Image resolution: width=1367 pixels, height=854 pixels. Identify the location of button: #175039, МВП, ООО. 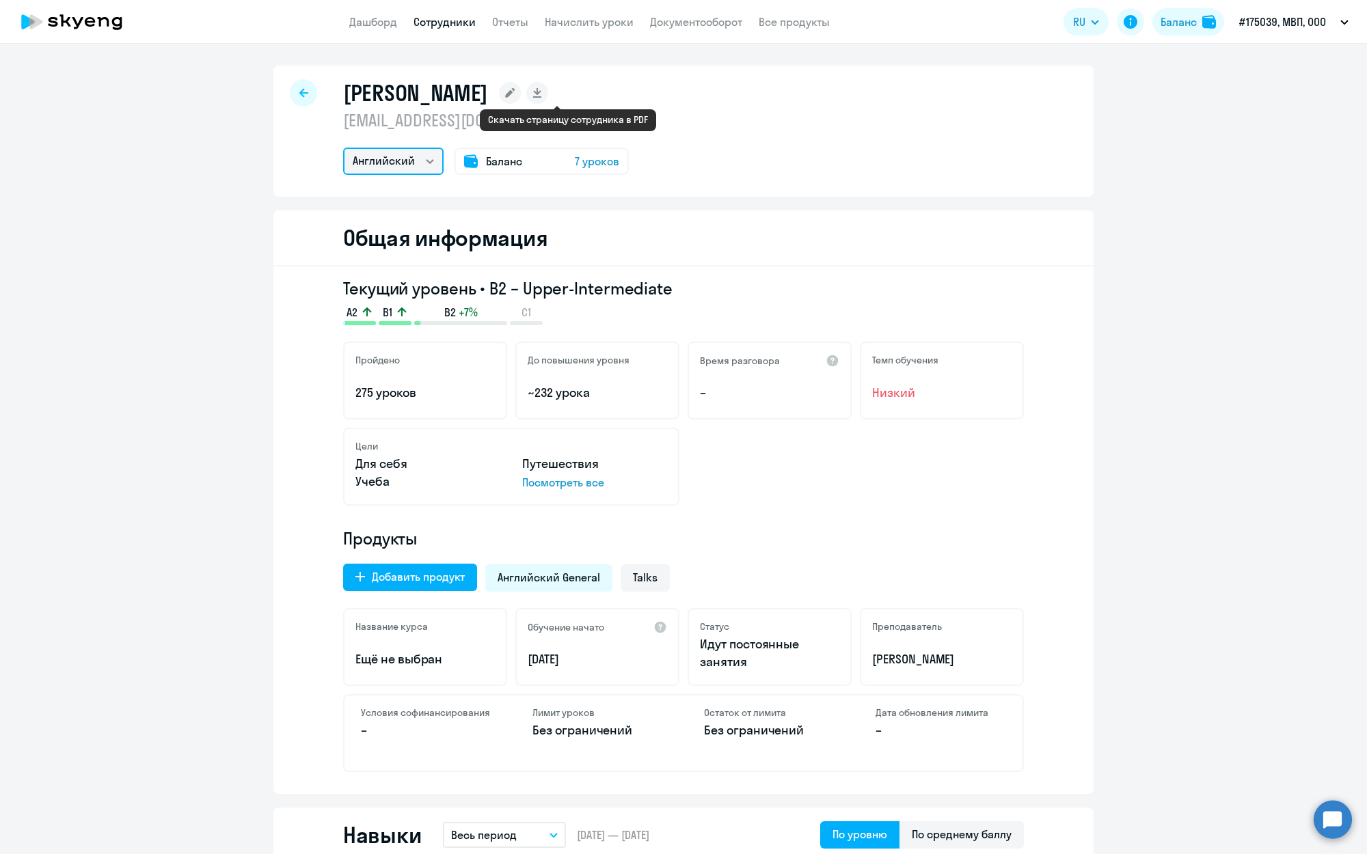
(1294, 22).